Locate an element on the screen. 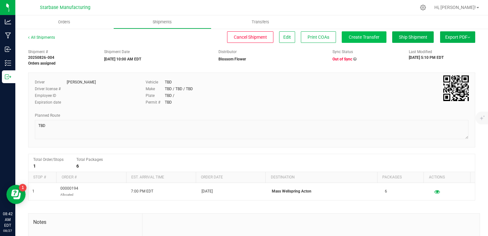 The height and width of the screenshot is (236, 488). span: Starbase Manufacturing is located at coordinates (65, 7).